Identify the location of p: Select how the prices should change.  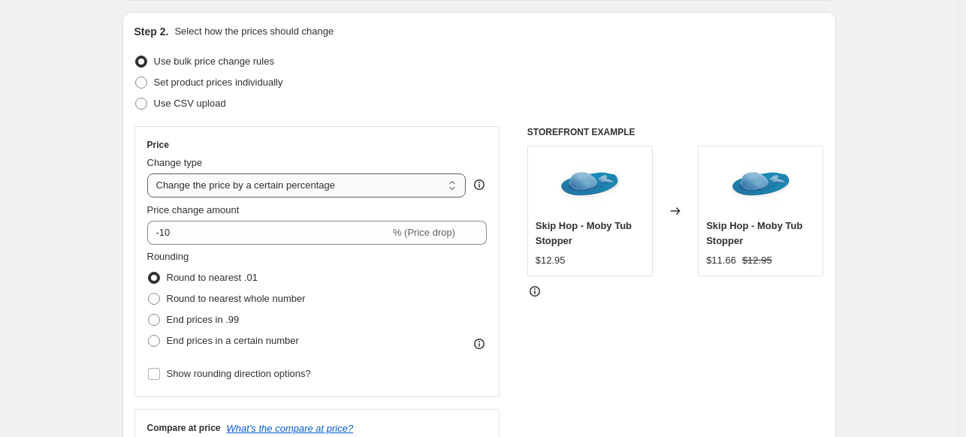
(254, 32).